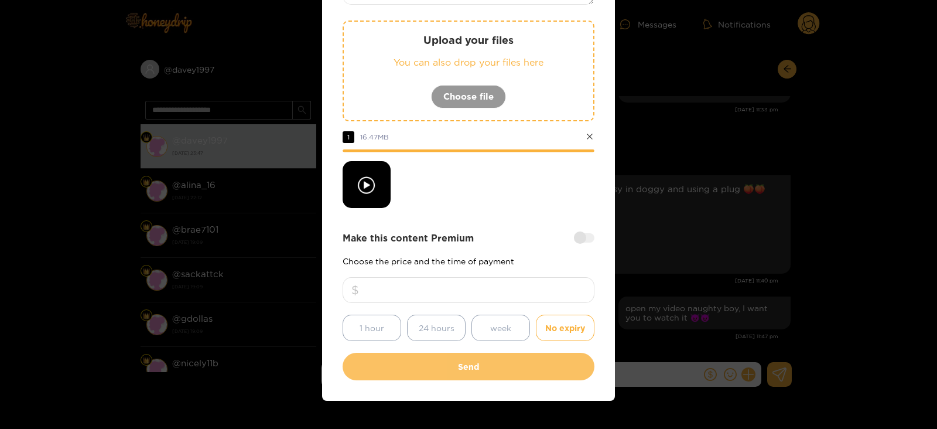 Image resolution: width=937 pixels, height=429 pixels. I want to click on strong: Make this content Premium, so click(408, 238).